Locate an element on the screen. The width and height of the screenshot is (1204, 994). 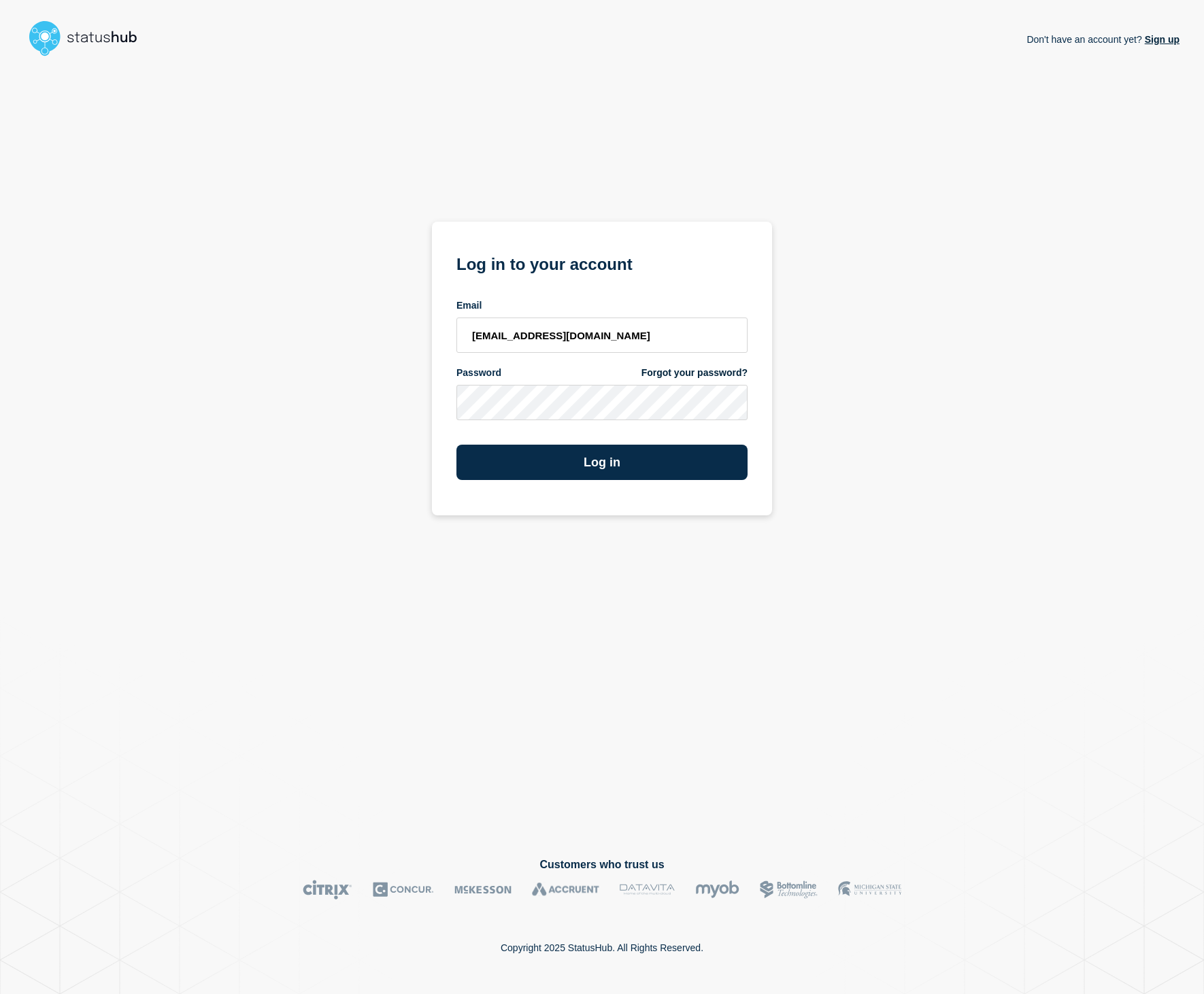
h1: Log in to your account is located at coordinates (602, 263).